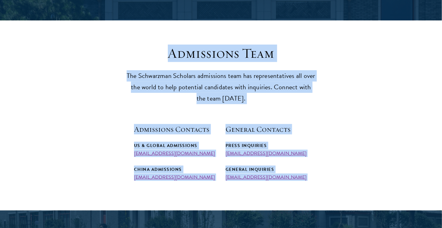  What do you see at coordinates (267, 145) in the screenshot?
I see `div: Press Inquiries` at bounding box center [267, 145].